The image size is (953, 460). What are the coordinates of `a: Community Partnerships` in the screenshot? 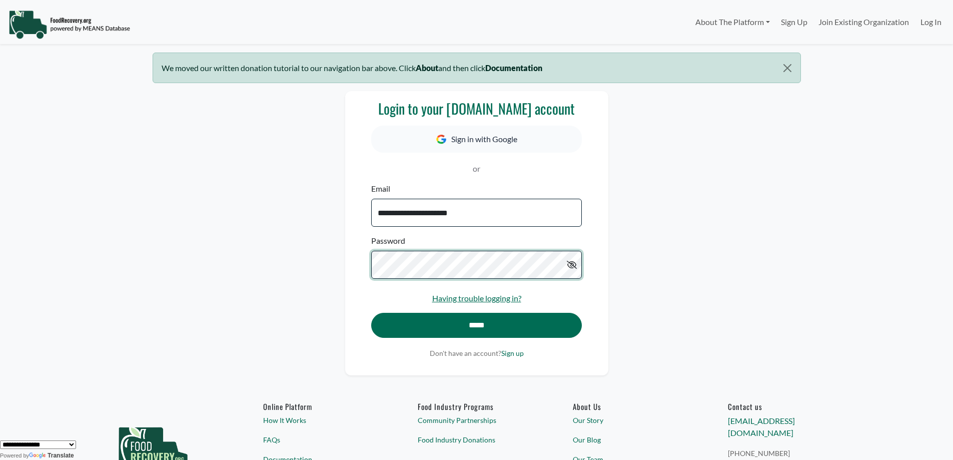 It's located at (476, 420).